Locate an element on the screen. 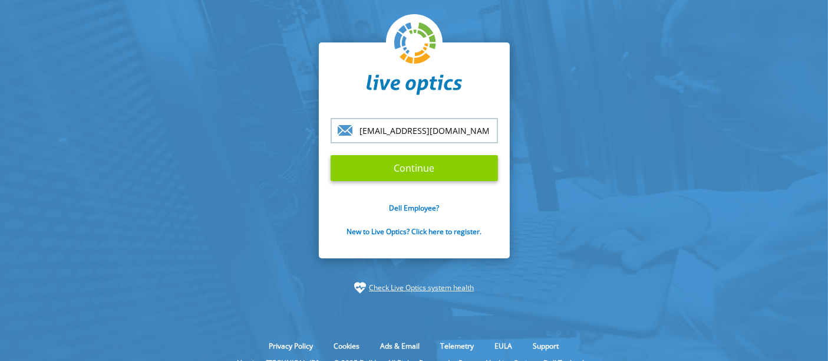 The width and height of the screenshot is (828, 361). img: status-check-icon.svg is located at coordinates (360, 287).